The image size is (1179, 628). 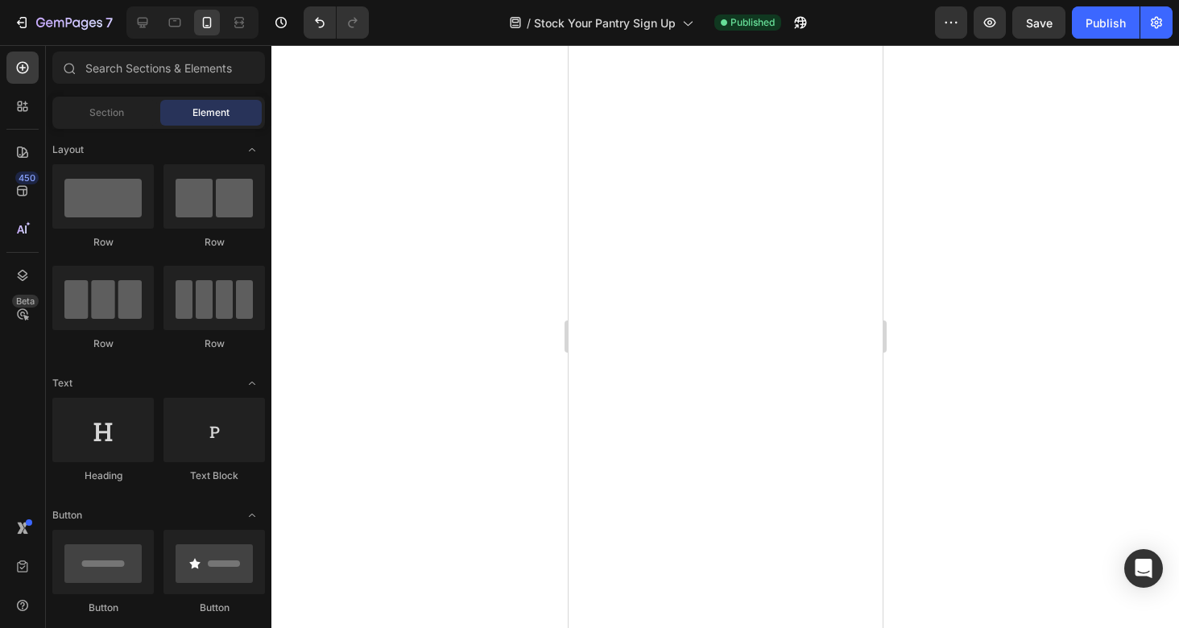 What do you see at coordinates (1106, 23) in the screenshot?
I see `button: Publish` at bounding box center [1106, 23].